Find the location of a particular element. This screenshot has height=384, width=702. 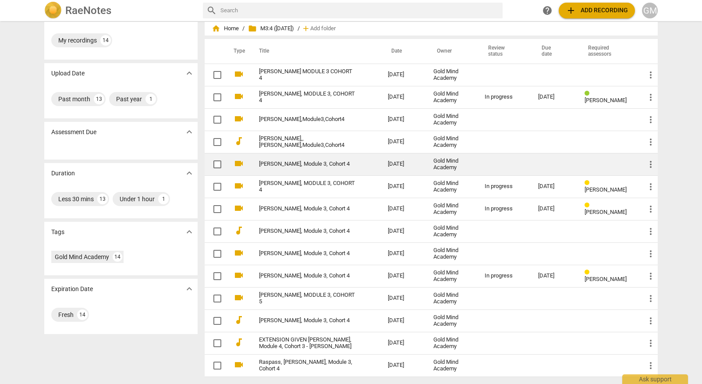

div: Under 1 hour is located at coordinates (137, 199).